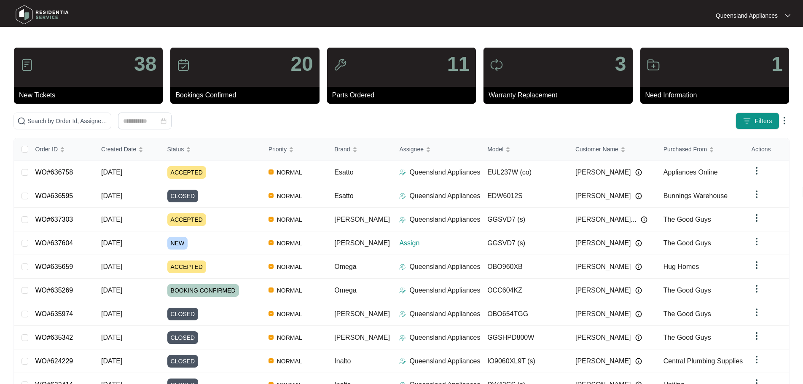 Image resolution: width=803 pixels, height=384 pixels. What do you see at coordinates (525, 267) in the screenshot?
I see `td: OBO960XB` at bounding box center [525, 267].